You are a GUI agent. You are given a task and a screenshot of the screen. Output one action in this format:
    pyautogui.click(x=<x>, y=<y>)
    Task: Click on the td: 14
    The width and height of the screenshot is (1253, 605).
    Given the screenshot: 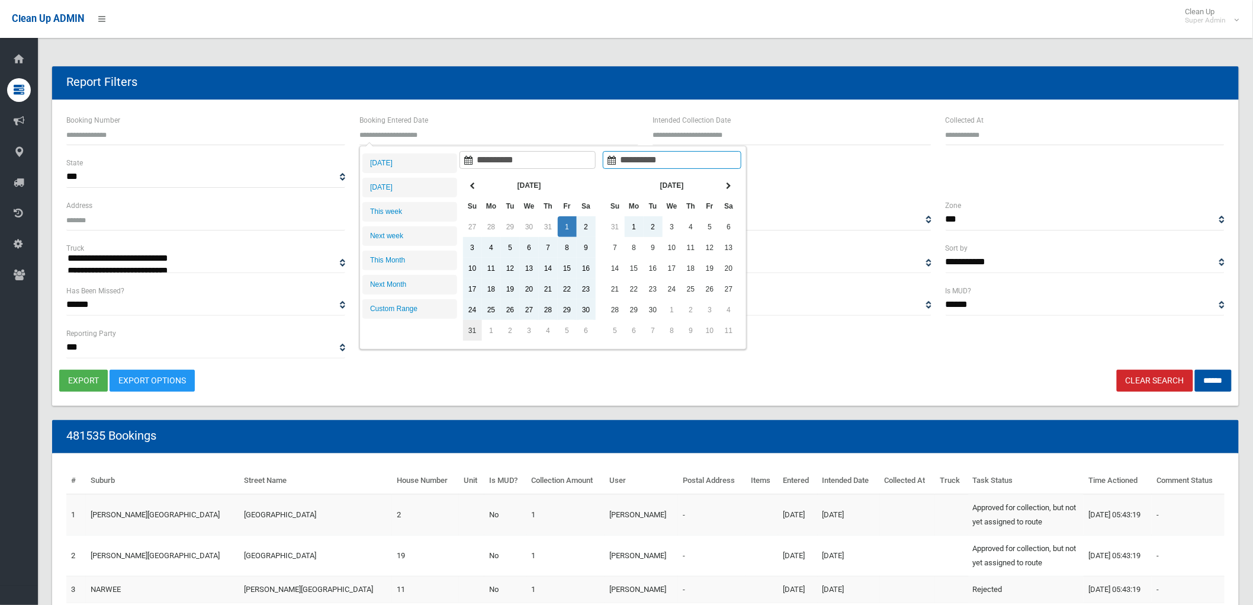 What is the action you would take?
    pyautogui.click(x=615, y=268)
    